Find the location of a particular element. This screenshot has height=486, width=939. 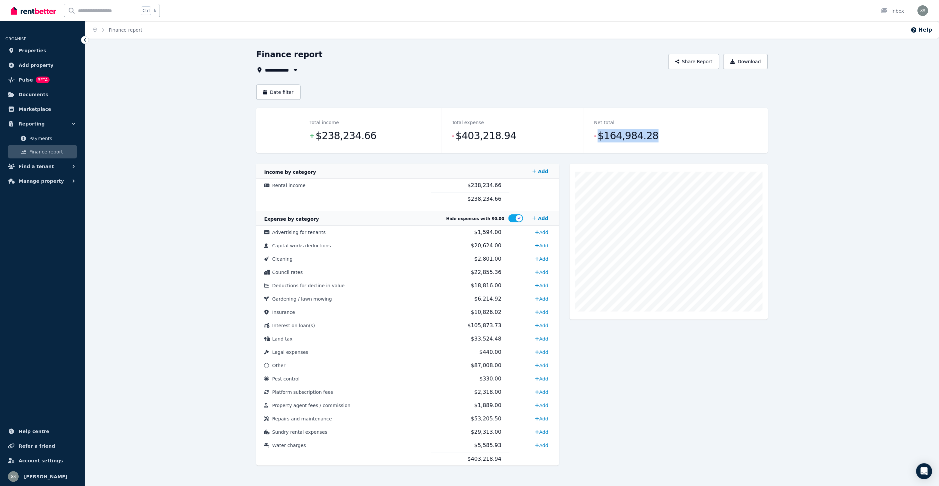

a: Documents is located at coordinates (42, 95).